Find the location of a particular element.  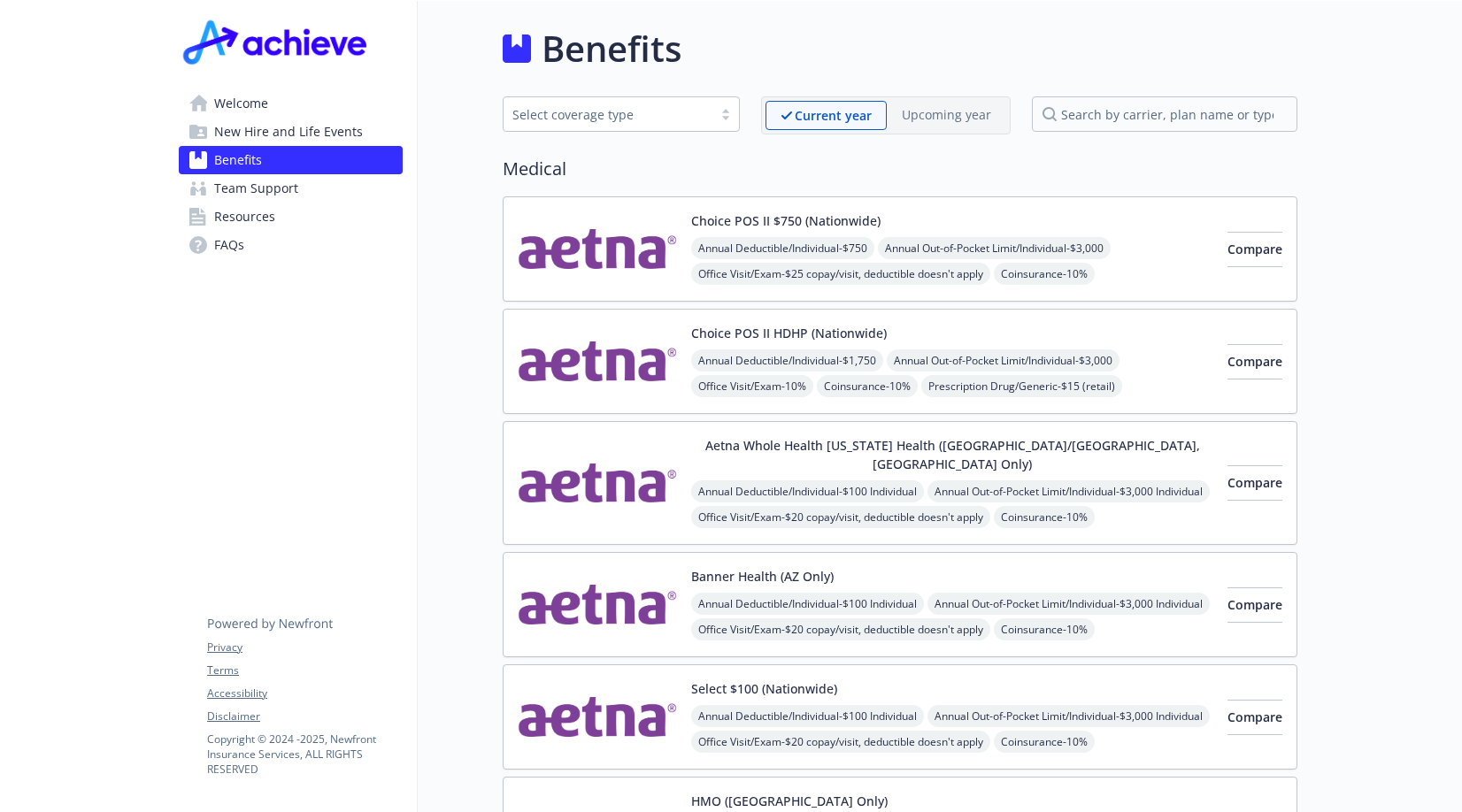

span: Office Visit/Exam - $25 copay/visit, deductible doesn't apply is located at coordinates (841, 273).